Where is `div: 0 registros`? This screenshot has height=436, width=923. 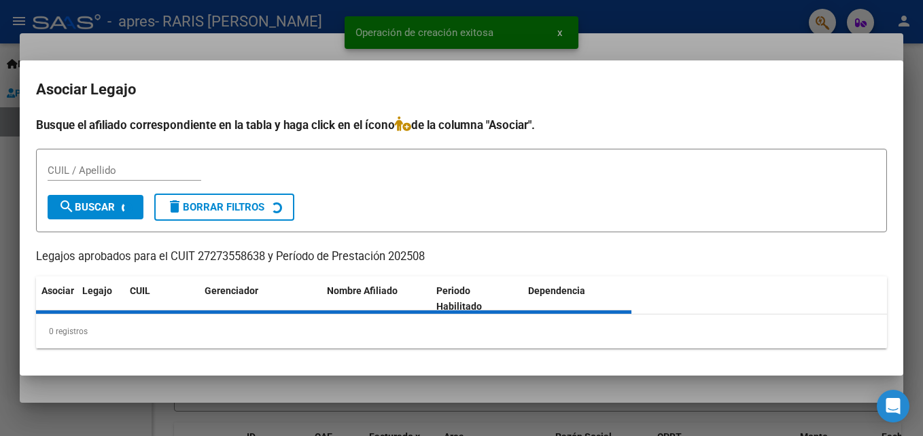 div: 0 registros is located at coordinates (461, 332).